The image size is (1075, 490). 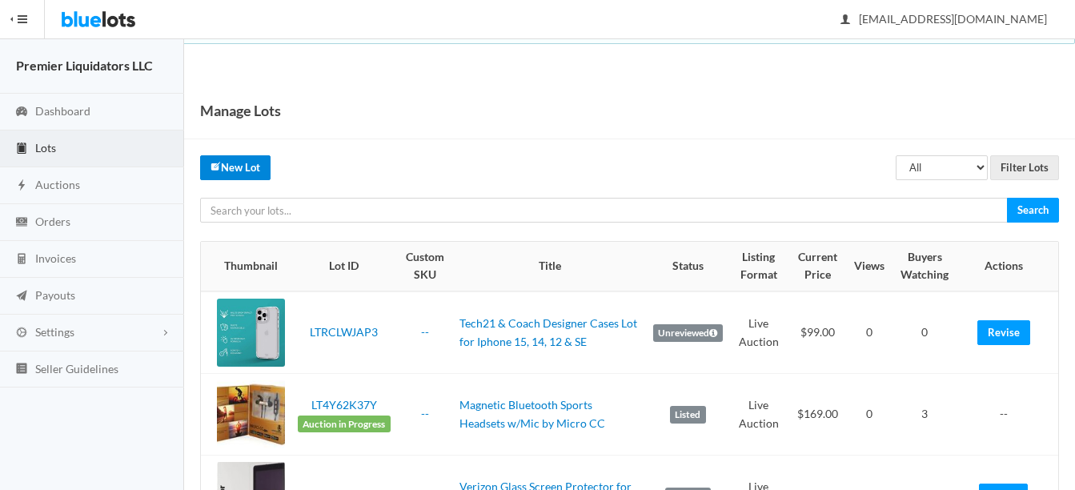 I want to click on span: Auctions, so click(x=58, y=184).